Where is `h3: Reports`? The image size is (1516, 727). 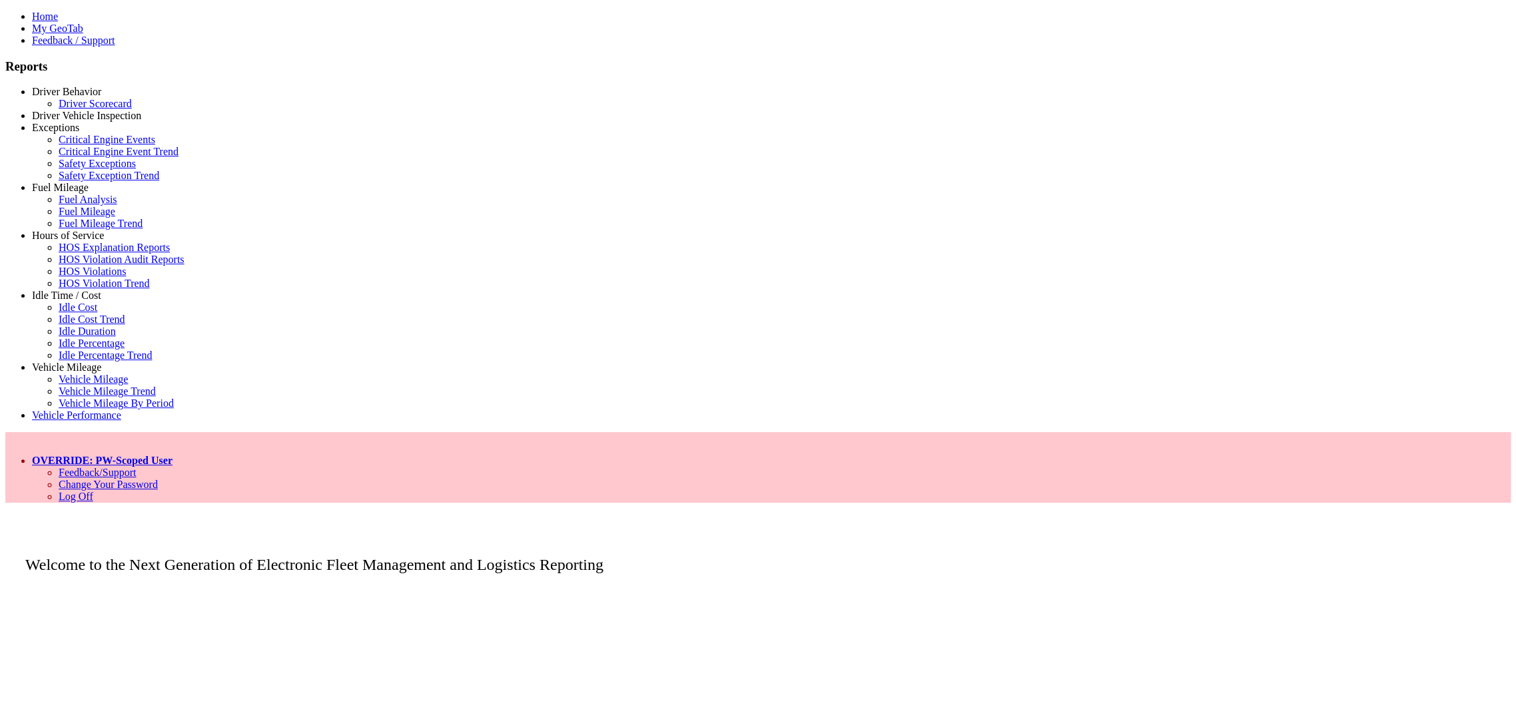
h3: Reports is located at coordinates (758, 67).